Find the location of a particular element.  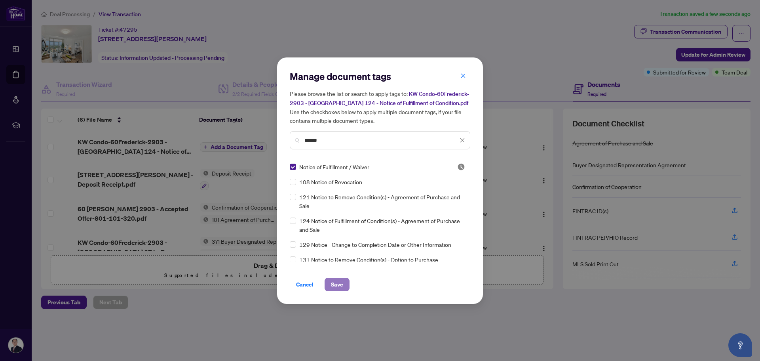

h2: Manage document tags is located at coordinates (380, 76).